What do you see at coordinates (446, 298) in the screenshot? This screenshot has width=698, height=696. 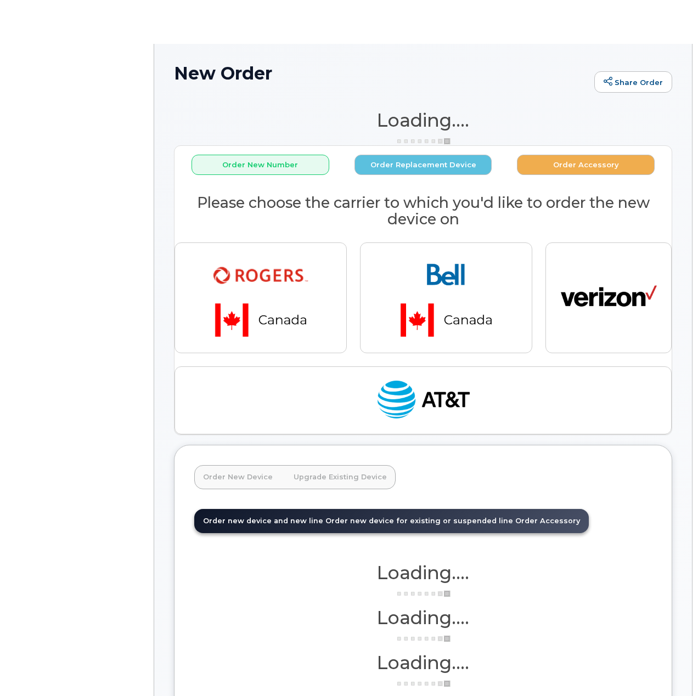 I see `img: bell-18aeeabaf521bd2b78f928a02ee3b89e57356879d39bd386a17a7cccf8069aed.png` at bounding box center [446, 298].